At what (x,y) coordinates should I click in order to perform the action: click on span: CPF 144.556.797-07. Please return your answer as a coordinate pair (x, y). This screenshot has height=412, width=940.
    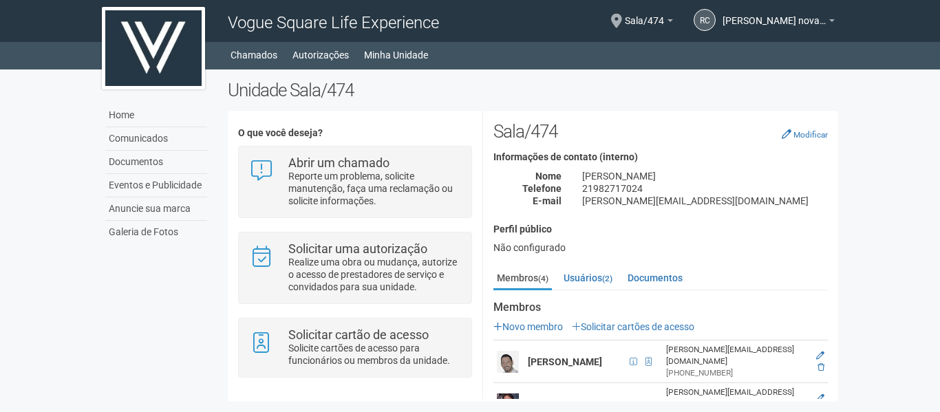
    Looking at the image, I should click on (633, 405).